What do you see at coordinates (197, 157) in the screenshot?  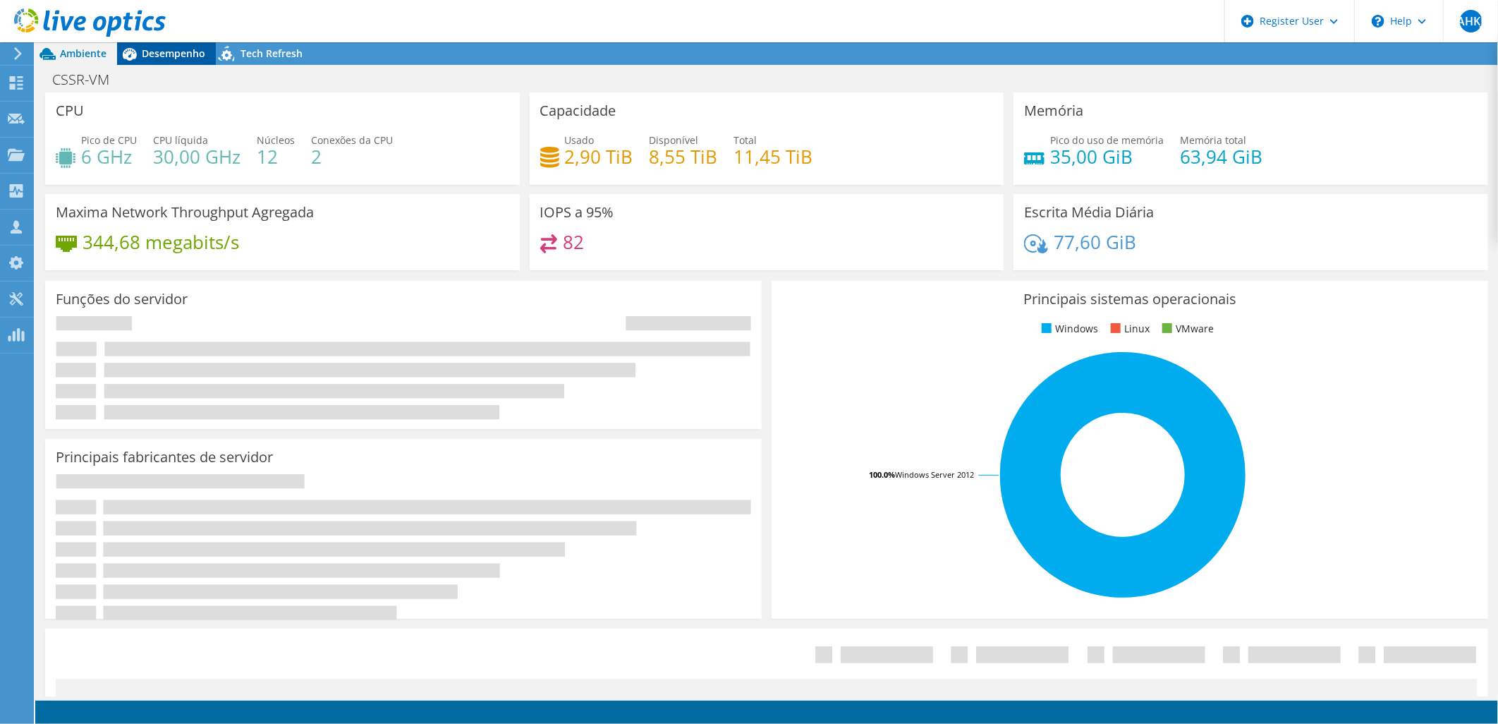 I see `h4: 30,00 GHz` at bounding box center [197, 157].